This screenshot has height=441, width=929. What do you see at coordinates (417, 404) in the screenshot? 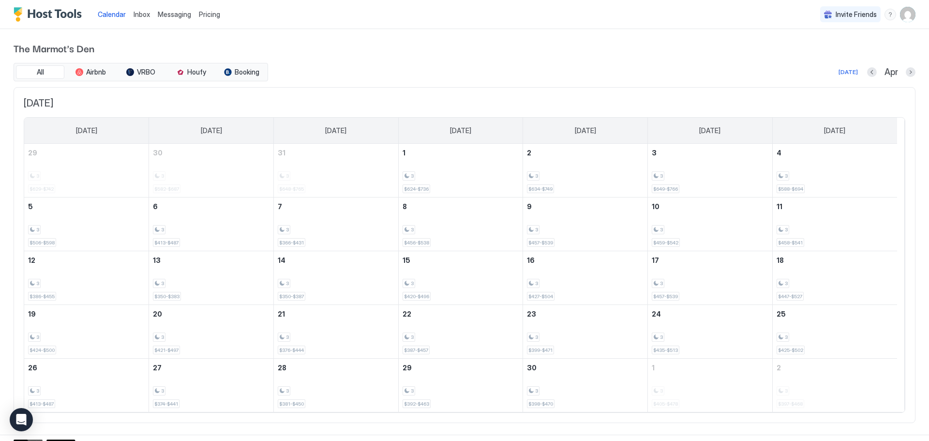
I see `span: $392-$463` at bounding box center [417, 404].